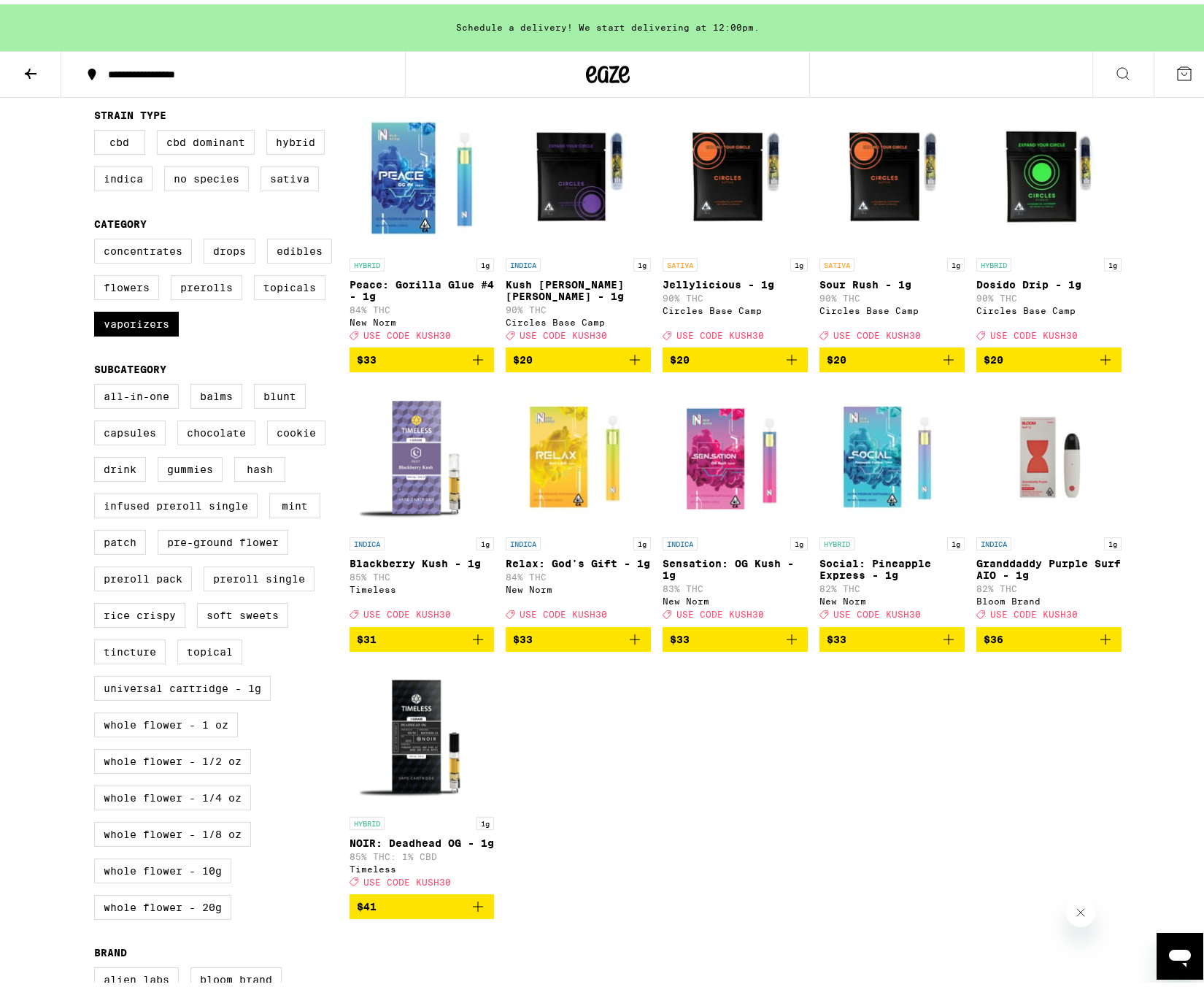 The height and width of the screenshot is (987, 1204). What do you see at coordinates (1048, 452) in the screenshot?
I see `img: Bloom Brand - Granddaddy Purple Surf AIO - 1g` at bounding box center [1048, 452].